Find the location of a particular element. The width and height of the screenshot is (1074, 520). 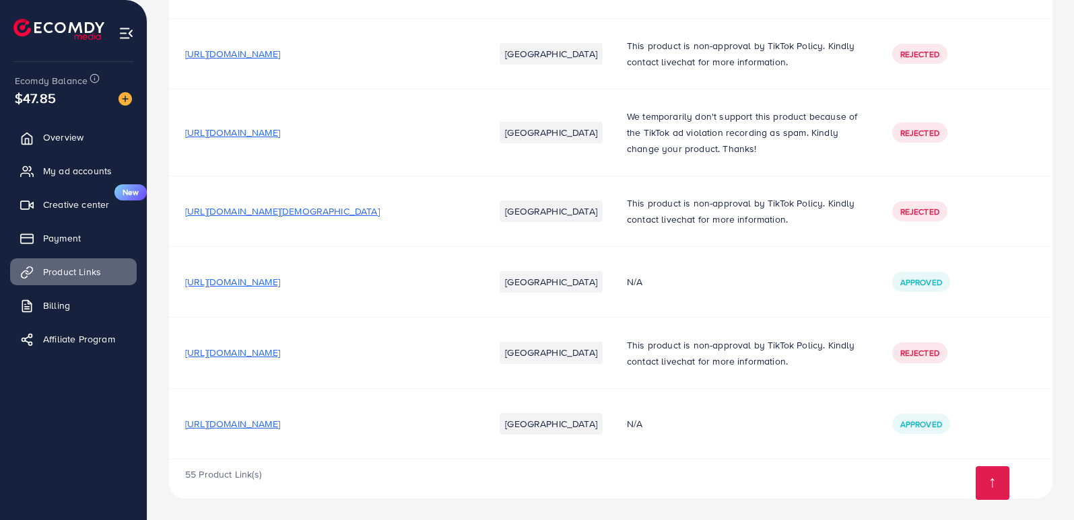

a: logo is located at coordinates (59, 29).